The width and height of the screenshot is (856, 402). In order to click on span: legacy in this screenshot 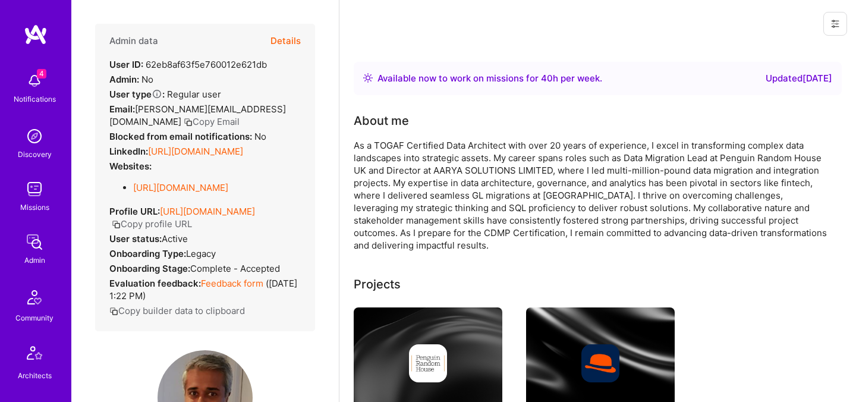, I will do `click(201, 253)`.